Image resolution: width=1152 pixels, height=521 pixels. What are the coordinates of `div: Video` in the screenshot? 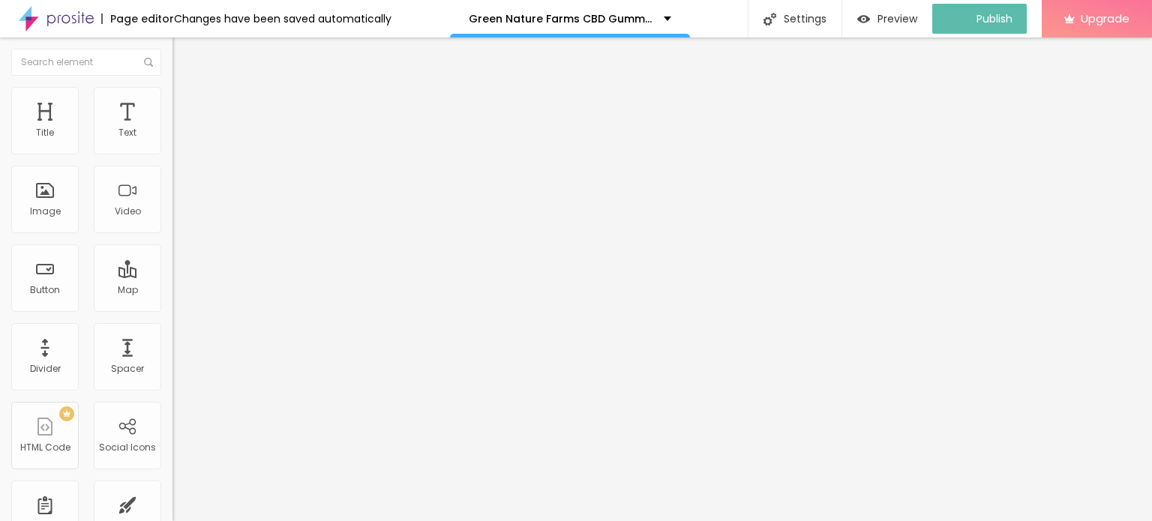 It's located at (128, 212).